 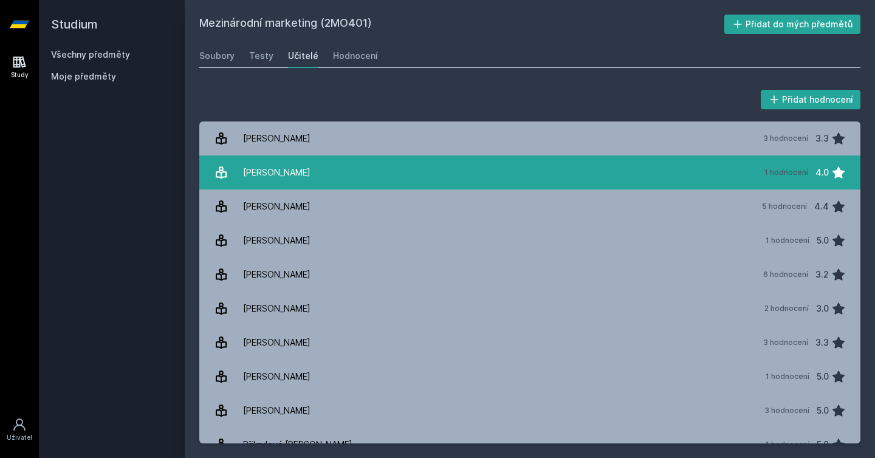 What do you see at coordinates (786, 275) in the screenshot?
I see `div: 6 hodnocení` at bounding box center [786, 275].